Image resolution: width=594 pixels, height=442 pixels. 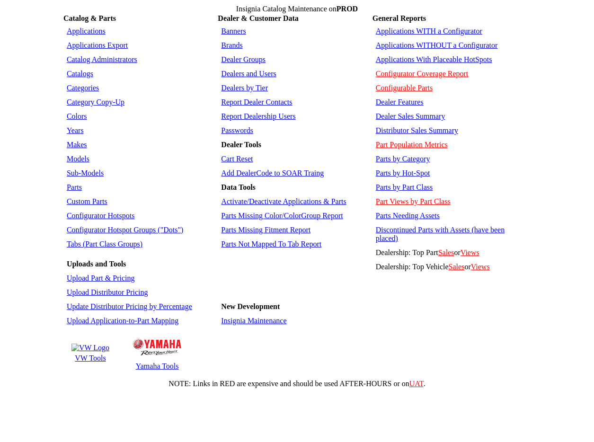 I want to click on a: Insignia Maintenance, so click(x=254, y=320).